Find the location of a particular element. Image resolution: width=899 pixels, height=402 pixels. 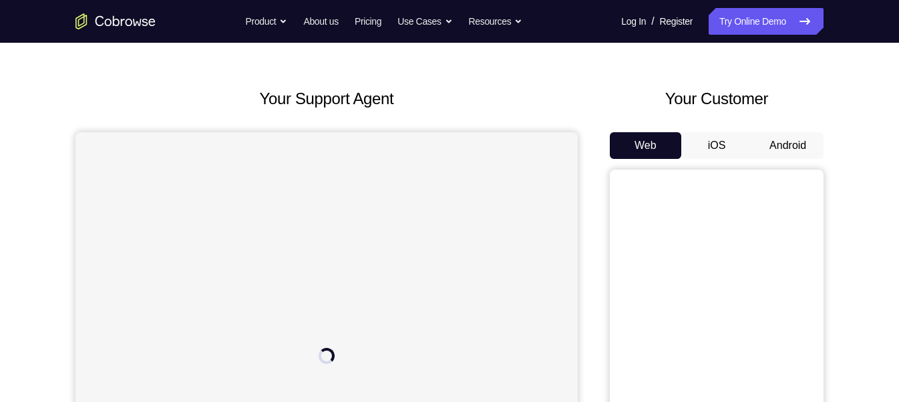

button: iOS is located at coordinates (716, 146).